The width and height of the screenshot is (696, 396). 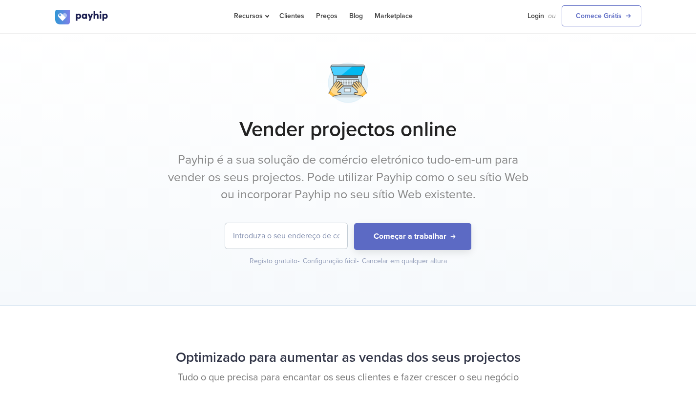 What do you see at coordinates (275, 261) in the screenshot?
I see `div: Registo gratuito` at bounding box center [275, 261].